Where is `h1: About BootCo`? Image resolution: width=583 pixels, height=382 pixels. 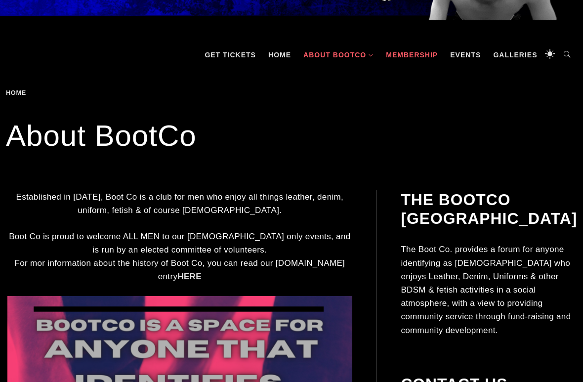
h1: About BootCo is located at coordinates (292, 136).